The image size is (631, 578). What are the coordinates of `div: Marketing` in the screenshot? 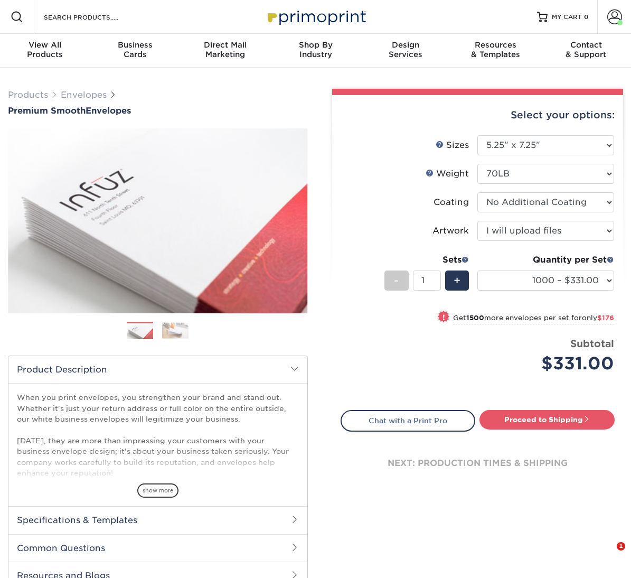 It's located at (225, 50).